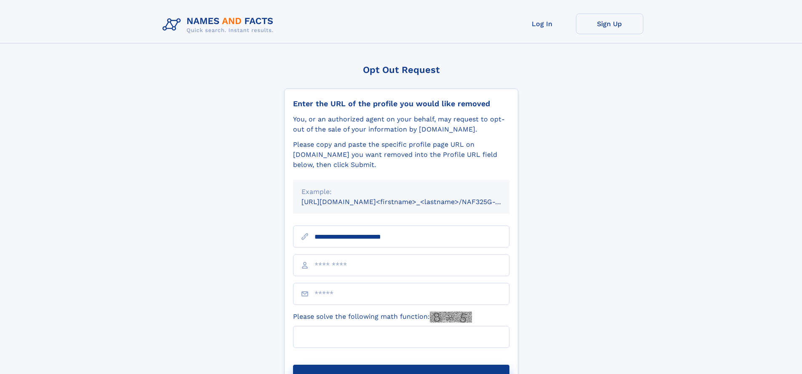  What do you see at coordinates (220, 25) in the screenshot?
I see `img: Logo Names and Facts` at bounding box center [220, 25].